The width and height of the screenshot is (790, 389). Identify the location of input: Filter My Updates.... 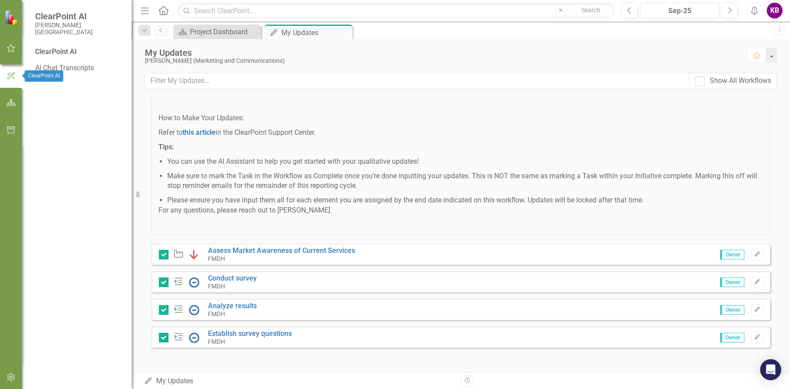
(417, 81).